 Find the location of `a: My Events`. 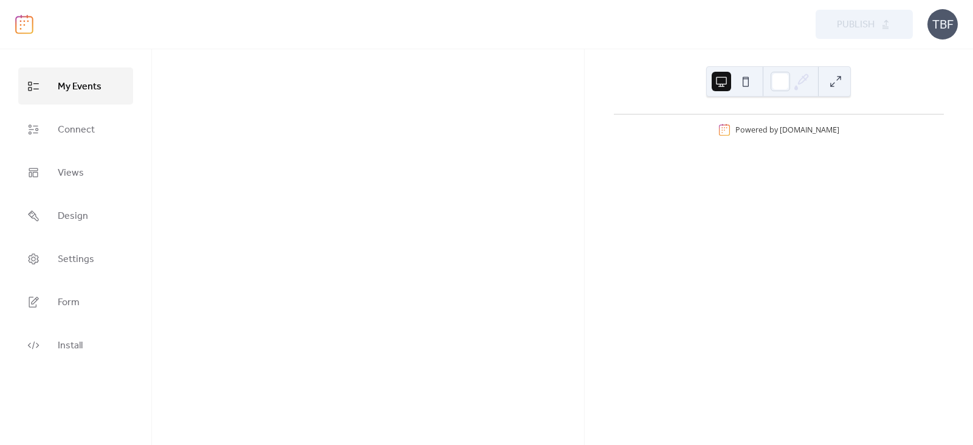

a: My Events is located at coordinates (75, 86).